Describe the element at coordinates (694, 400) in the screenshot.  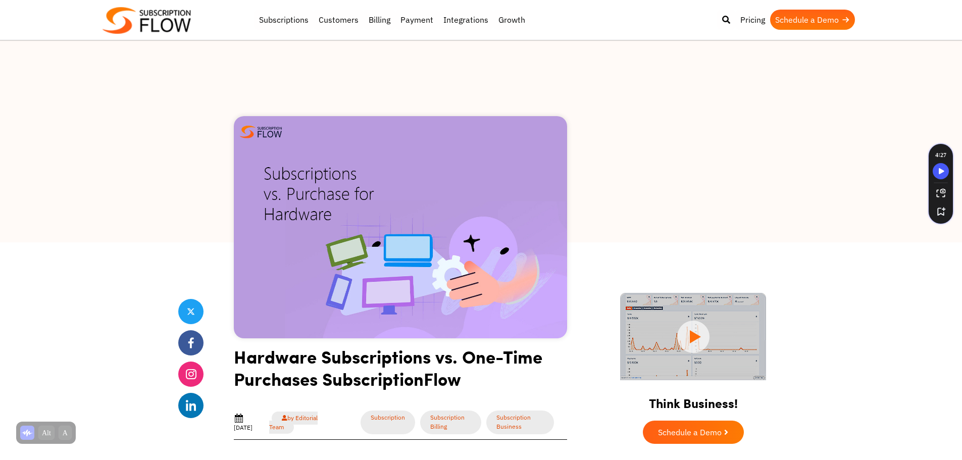
I see `h2: Think Business!` at that location.